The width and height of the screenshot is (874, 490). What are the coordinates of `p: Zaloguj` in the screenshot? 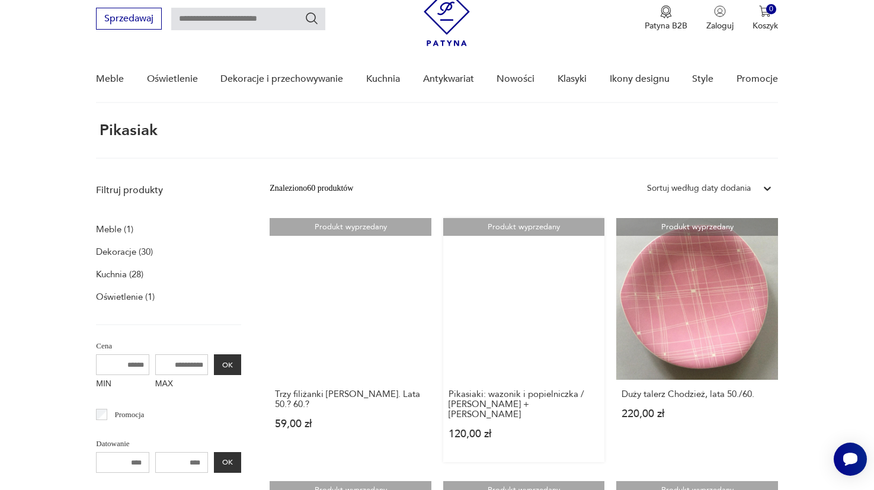 It's located at (720, 25).